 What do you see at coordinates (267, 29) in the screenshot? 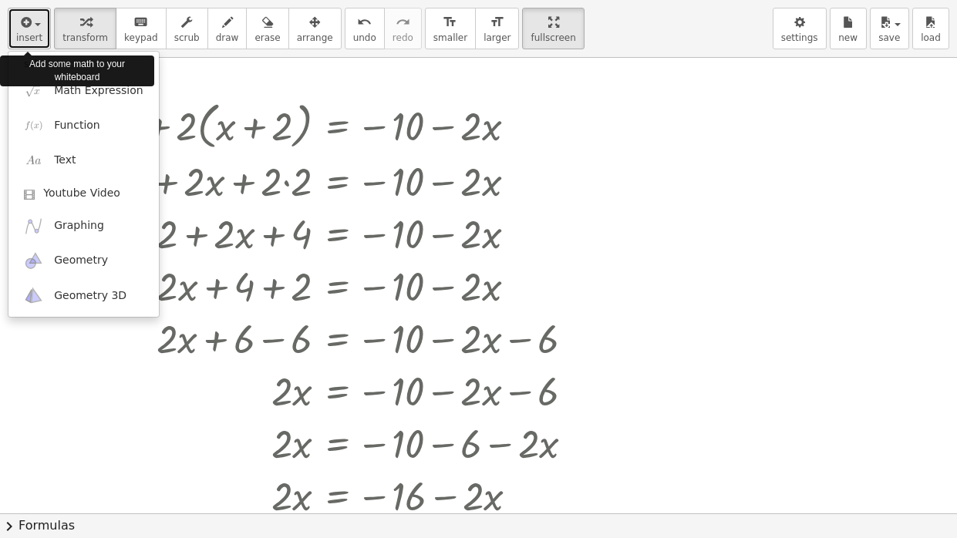
I see `button: erase` at bounding box center [267, 29].